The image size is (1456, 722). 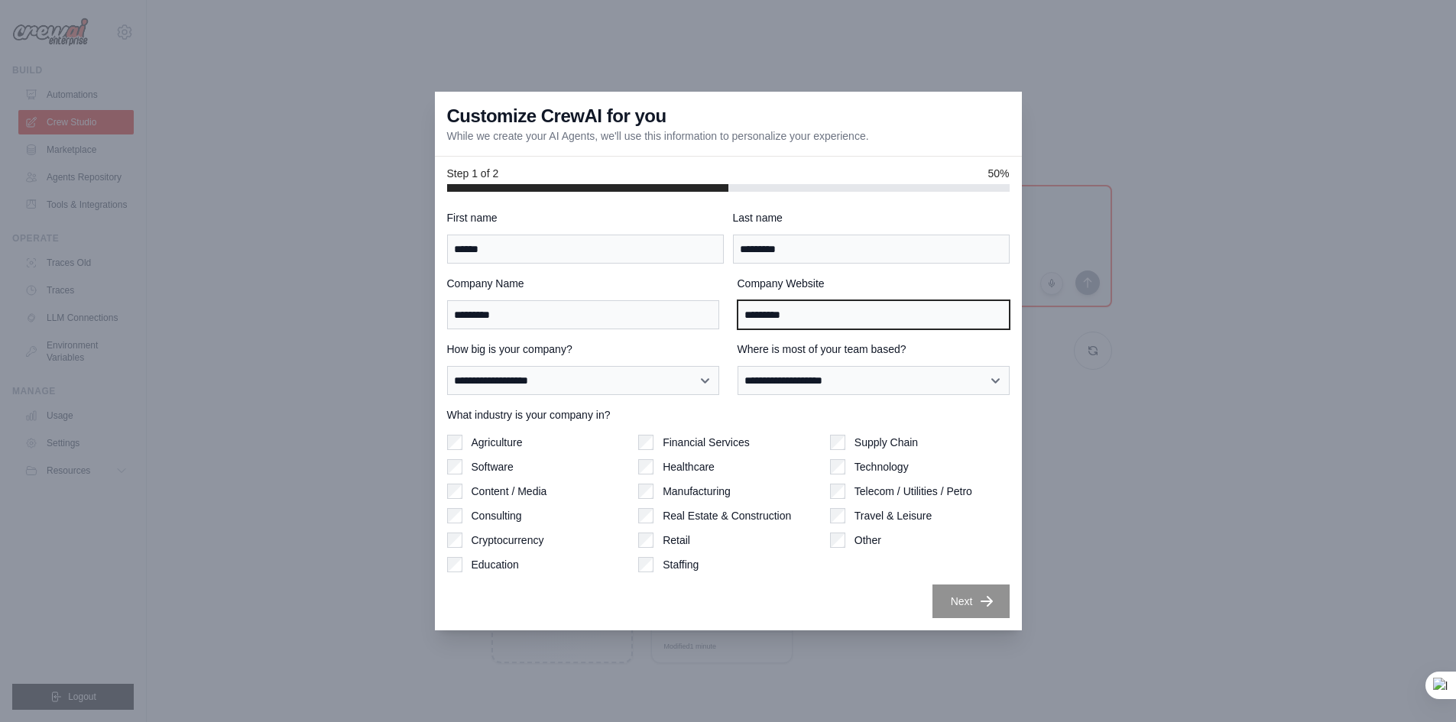 What do you see at coordinates (680, 565) in the screenshot?
I see `label: Staffing` at bounding box center [680, 565].